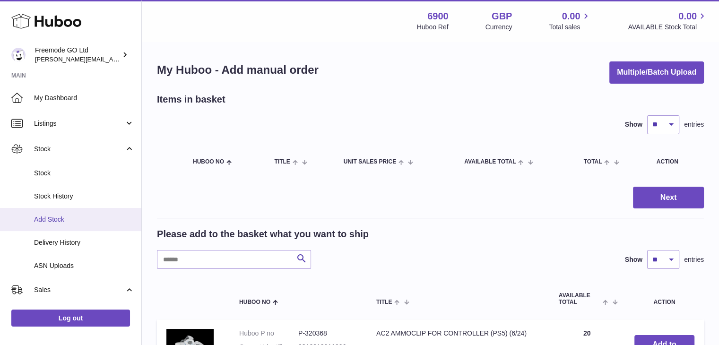 The height and width of the screenshot is (345, 719). I want to click on dd: P-320368, so click(328, 333).